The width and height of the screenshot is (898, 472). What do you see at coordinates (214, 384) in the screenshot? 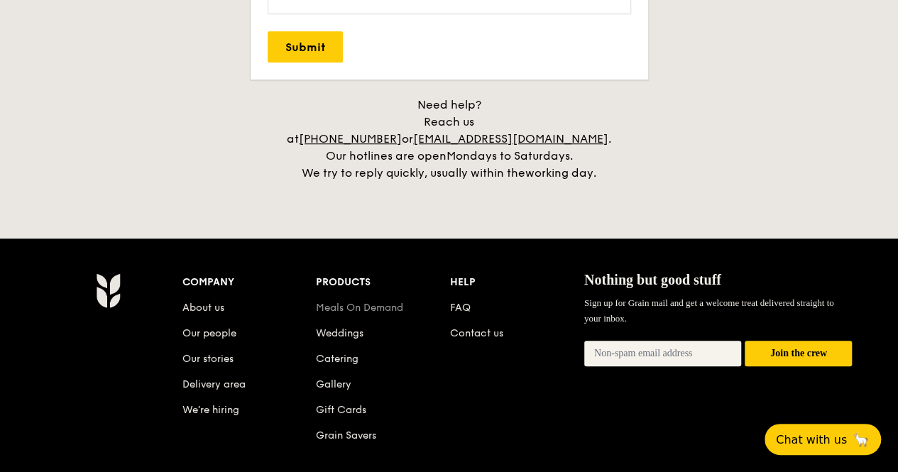
I see `a: Delivery area` at bounding box center [214, 384].